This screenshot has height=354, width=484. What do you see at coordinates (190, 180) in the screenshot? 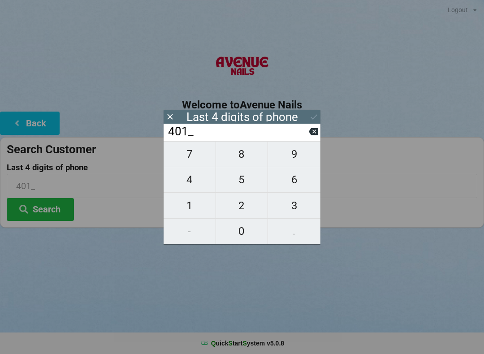
I see `span: 4` at bounding box center [190, 180].